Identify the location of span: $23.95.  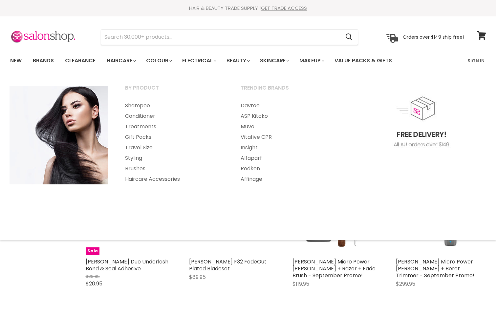
(93, 276).